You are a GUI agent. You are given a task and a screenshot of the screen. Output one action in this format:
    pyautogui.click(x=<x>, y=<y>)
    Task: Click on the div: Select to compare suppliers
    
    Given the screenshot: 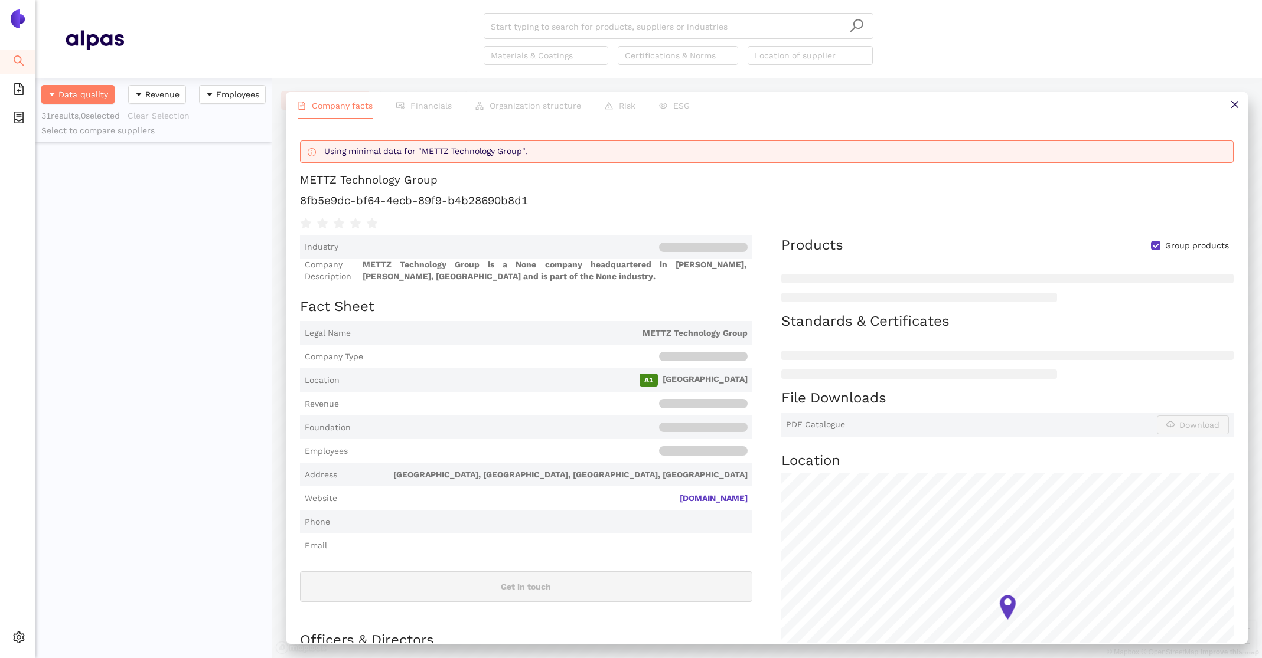 What is the action you would take?
    pyautogui.click(x=153, y=131)
    